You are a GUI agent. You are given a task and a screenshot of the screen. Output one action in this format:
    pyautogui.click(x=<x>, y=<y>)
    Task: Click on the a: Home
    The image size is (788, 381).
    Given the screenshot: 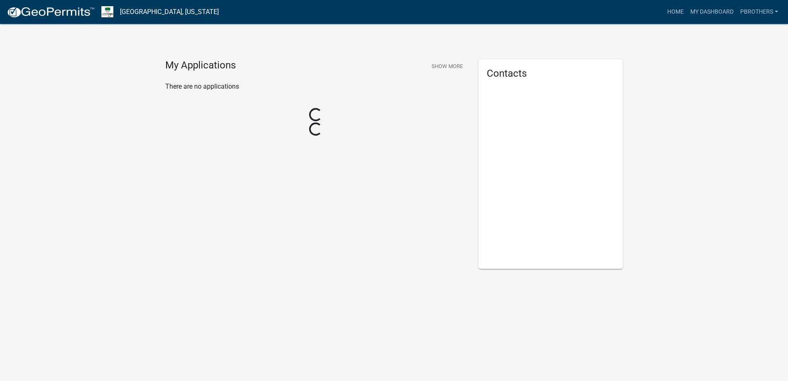 What is the action you would take?
    pyautogui.click(x=675, y=12)
    